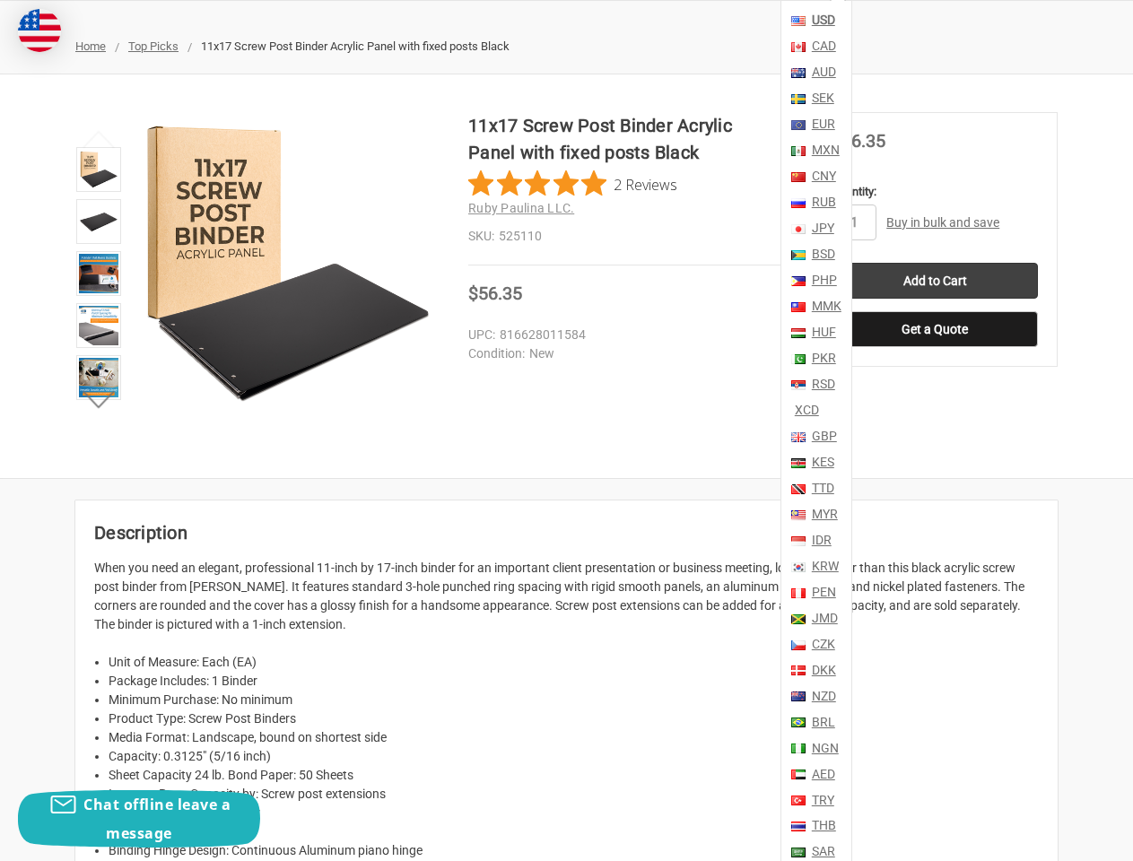  I want to click on button: Next, so click(99, 399).